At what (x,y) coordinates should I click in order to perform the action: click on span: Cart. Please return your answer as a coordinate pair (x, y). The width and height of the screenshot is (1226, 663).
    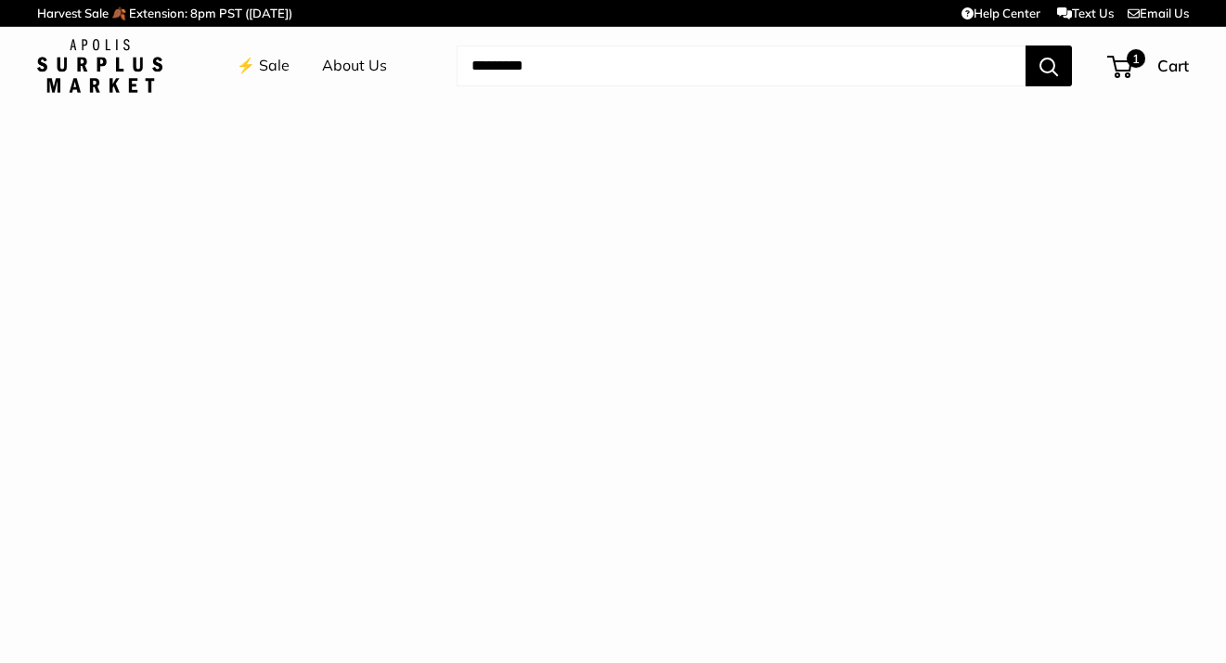
    Looking at the image, I should click on (1173, 65).